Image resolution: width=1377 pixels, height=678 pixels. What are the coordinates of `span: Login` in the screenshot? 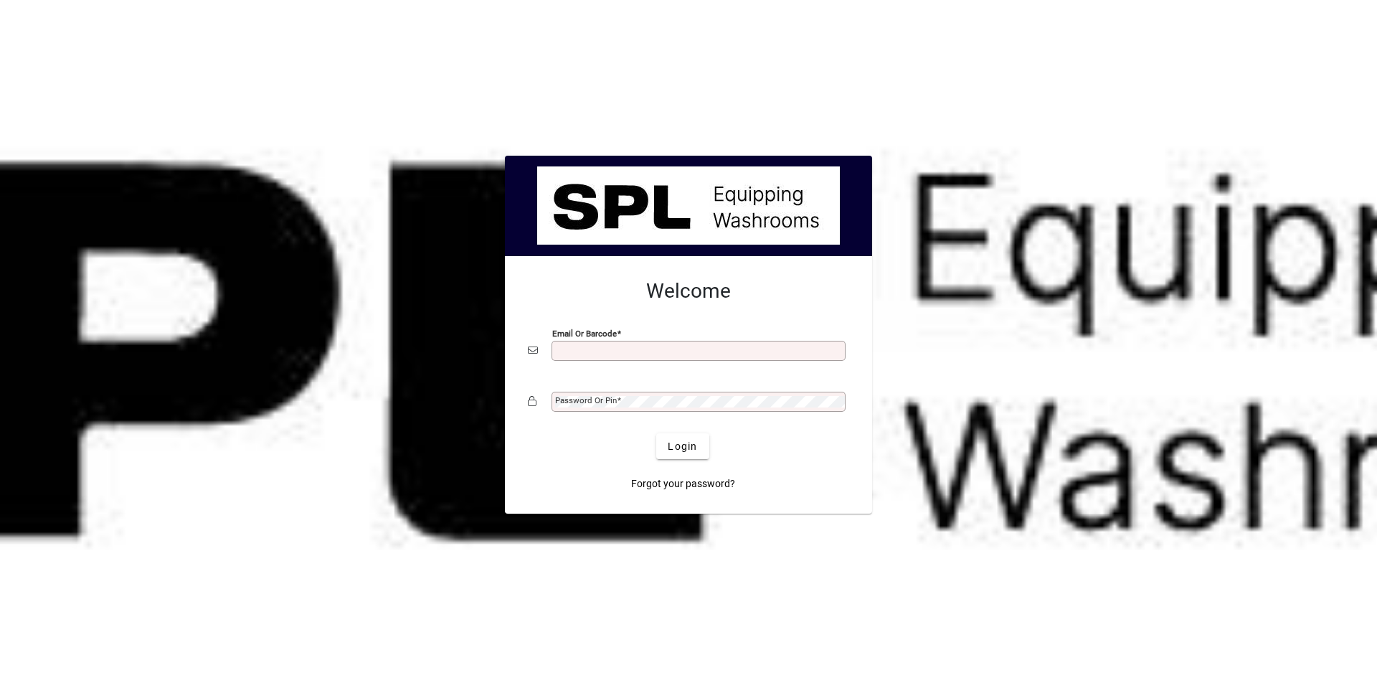 It's located at (682, 446).